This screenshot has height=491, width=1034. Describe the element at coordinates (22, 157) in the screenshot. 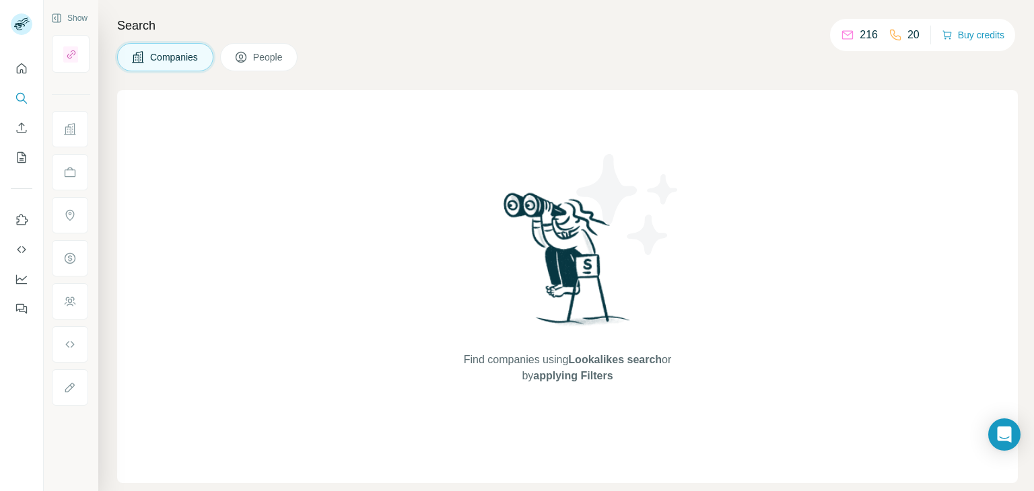

I see `button: My lists` at that location.